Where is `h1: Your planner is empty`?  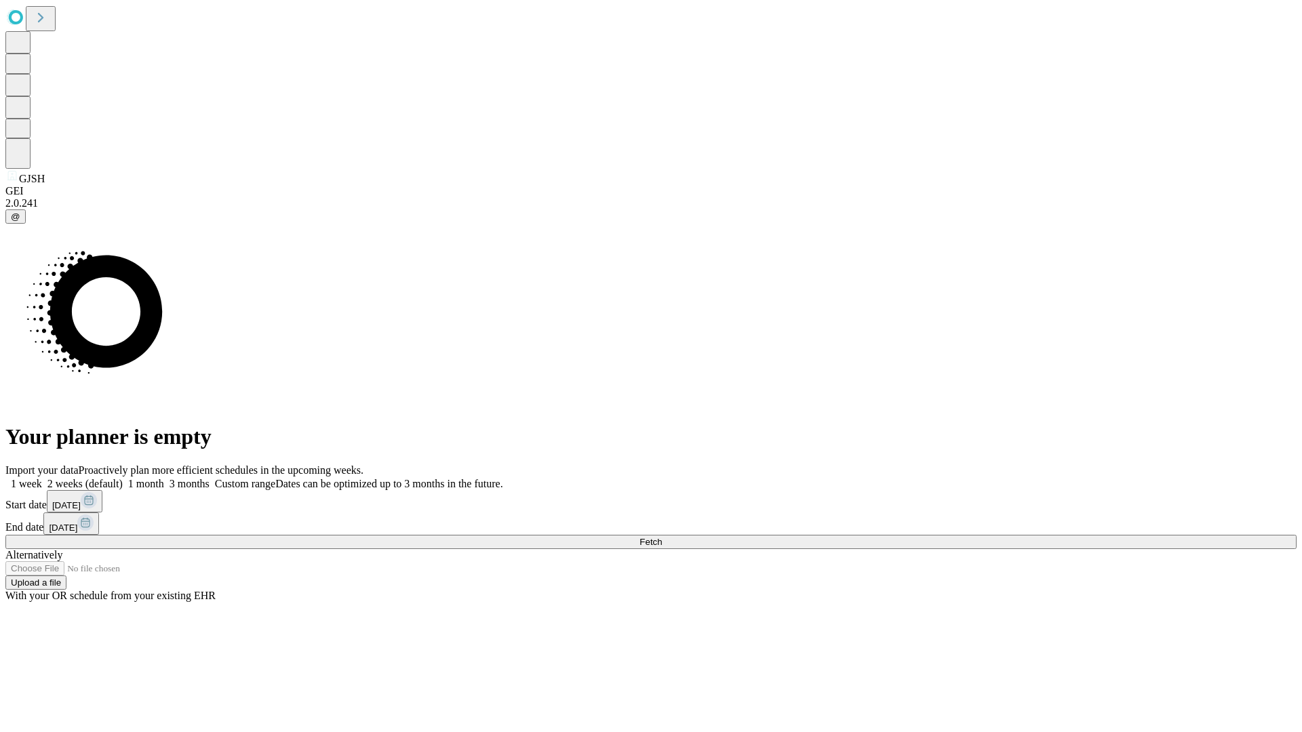 h1: Your planner is empty is located at coordinates (651, 437).